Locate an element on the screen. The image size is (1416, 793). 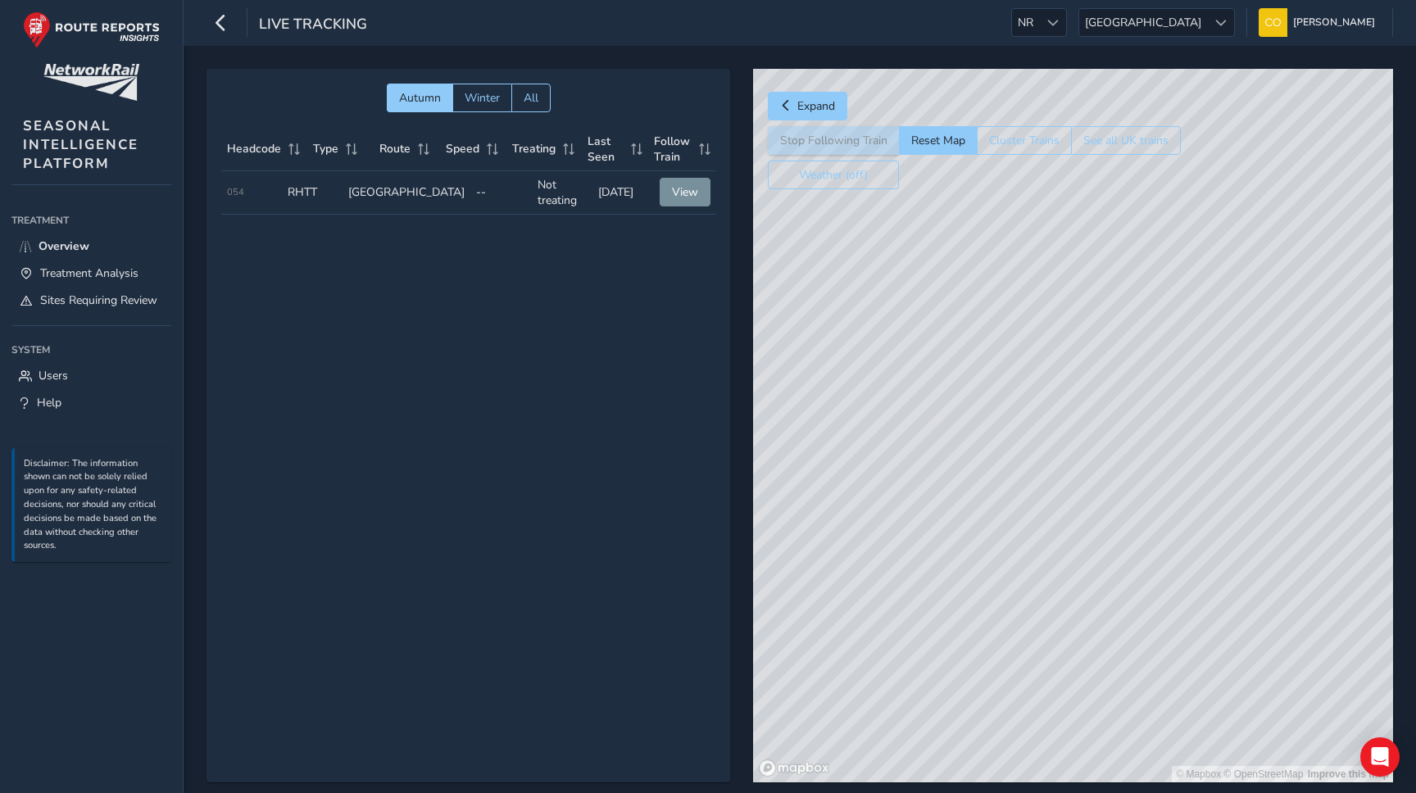
p: Disclaimer: The information shown can not be solely relied upon for any safety-related decisions,... is located at coordinates (93, 506).